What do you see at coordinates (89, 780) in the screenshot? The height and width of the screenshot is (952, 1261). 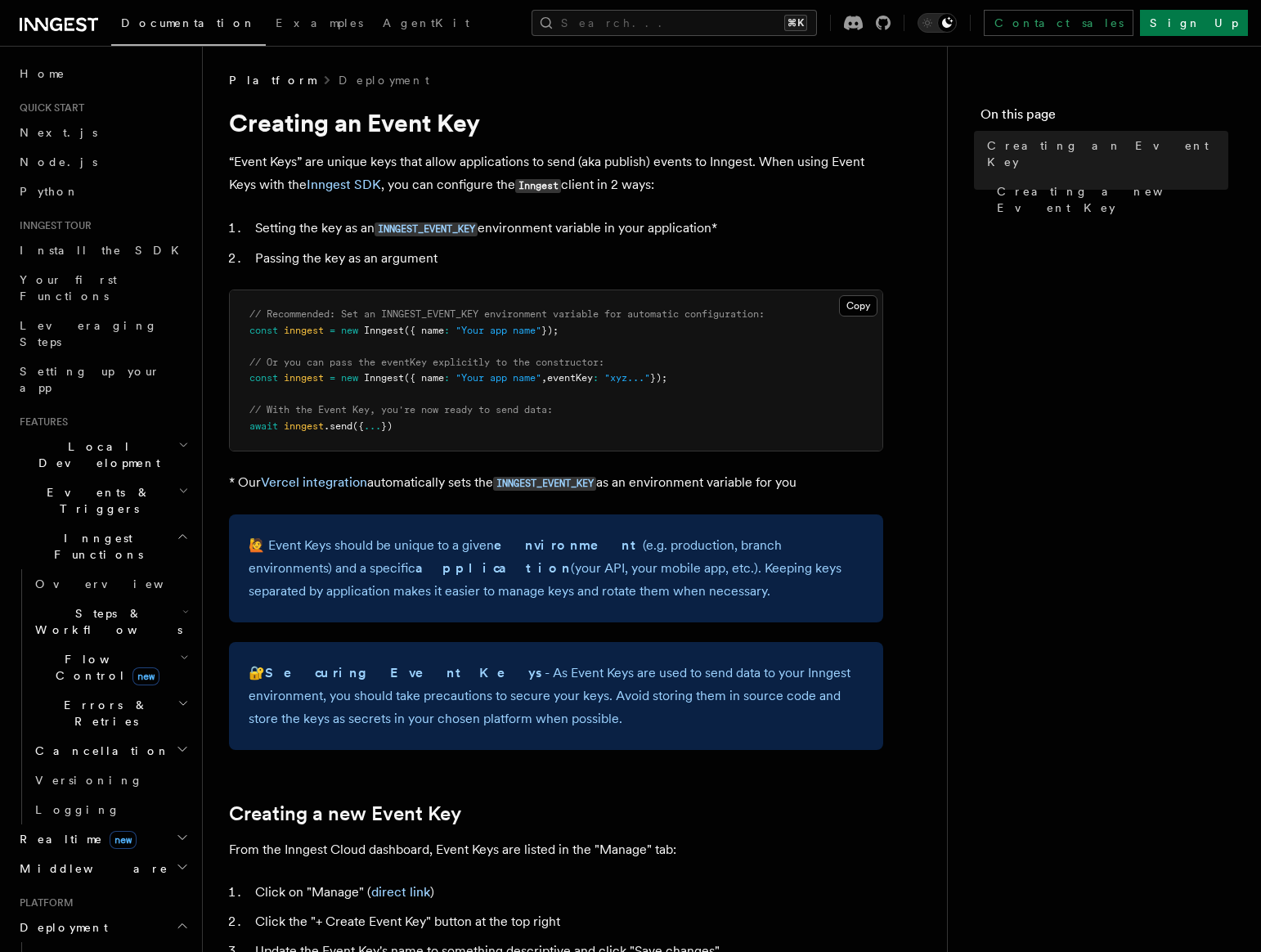 I see `span: Versioning` at bounding box center [89, 780].